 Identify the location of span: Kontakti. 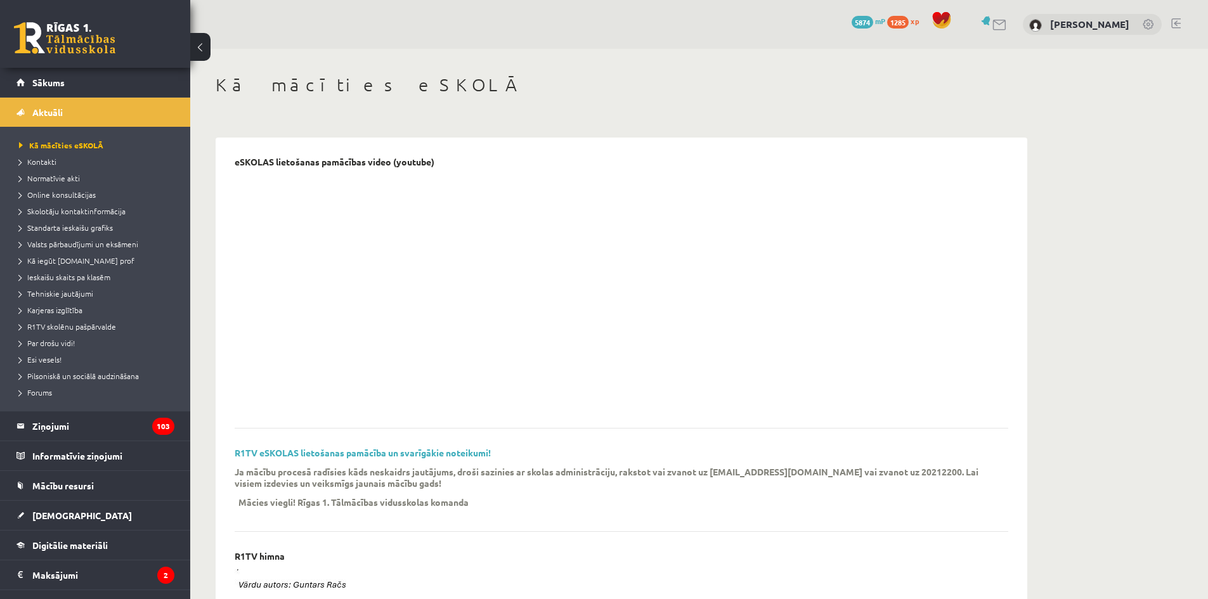
(37, 162).